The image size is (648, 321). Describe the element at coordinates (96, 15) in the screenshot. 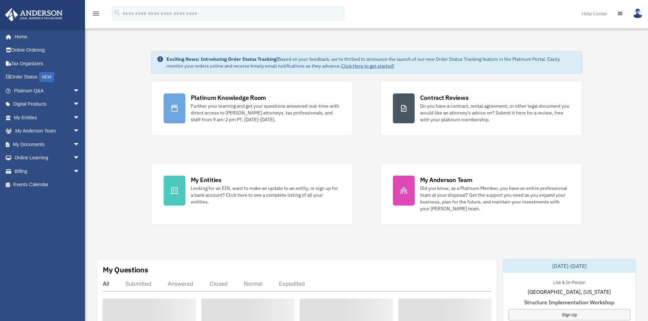

I see `a: menu` at that location.